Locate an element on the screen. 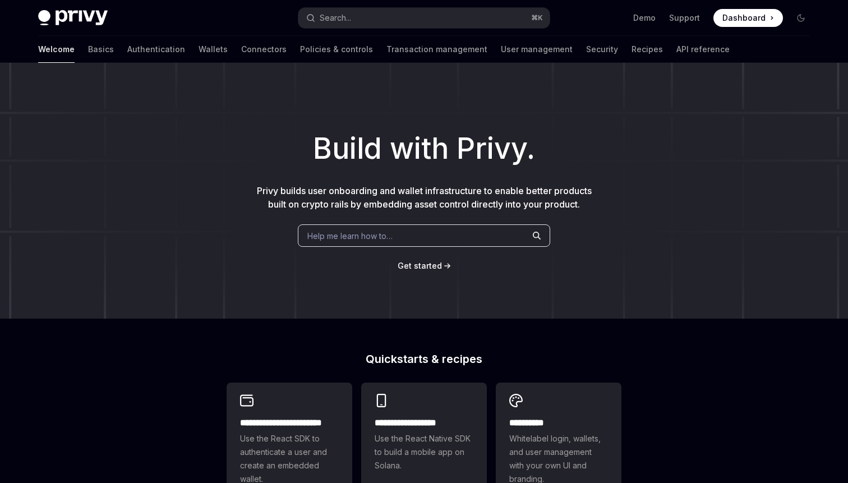 Image resolution: width=848 pixels, height=483 pixels. span: Get started is located at coordinates (420, 265).